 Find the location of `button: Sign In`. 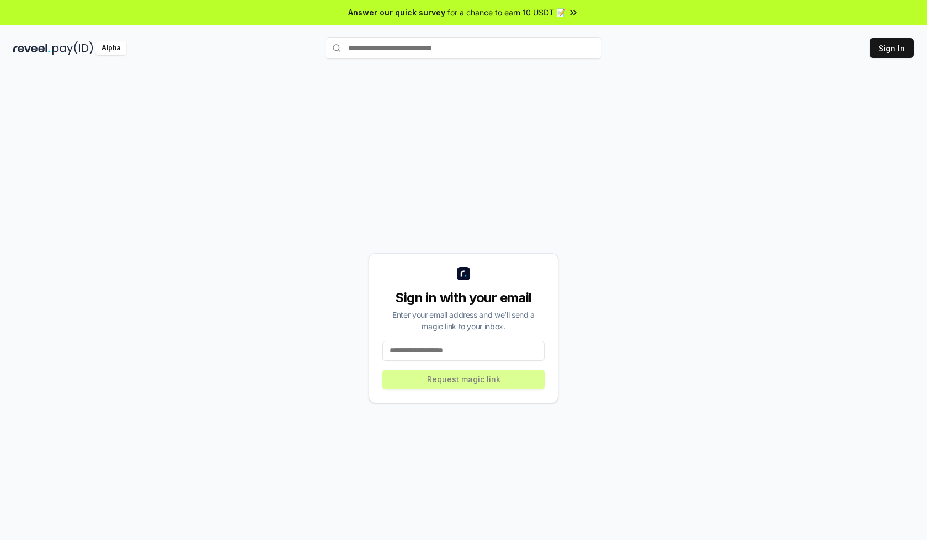

button: Sign In is located at coordinates (892, 48).